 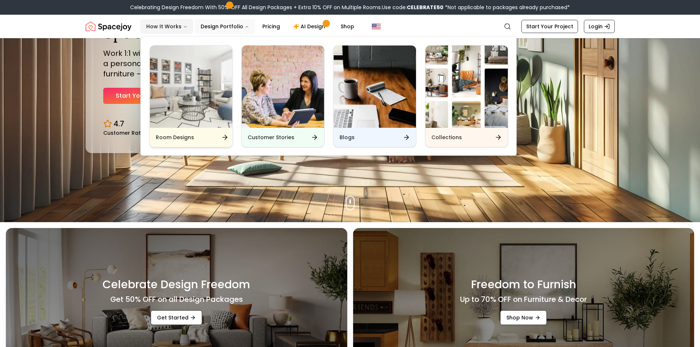 I want to click on b: CELEBRATE50, so click(x=425, y=7).